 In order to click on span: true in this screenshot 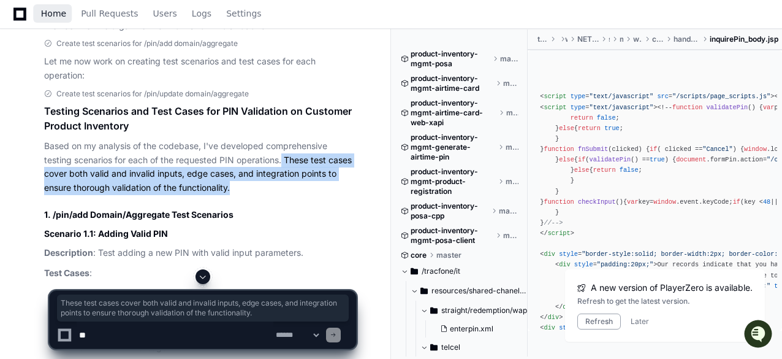, I will do `click(657, 159)`.